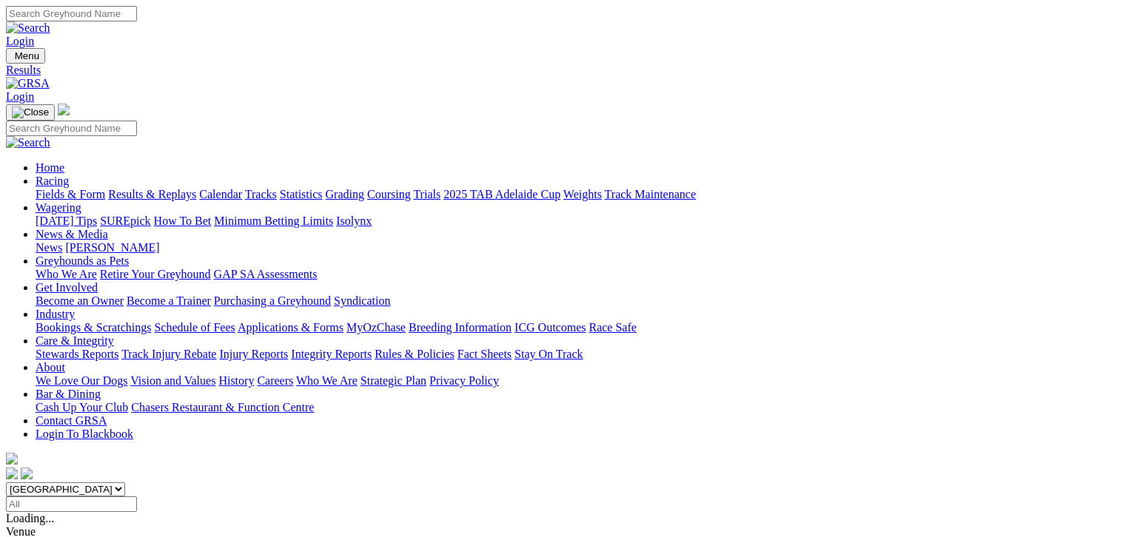  What do you see at coordinates (27, 474) in the screenshot?
I see `img: twitter.svg` at bounding box center [27, 474].